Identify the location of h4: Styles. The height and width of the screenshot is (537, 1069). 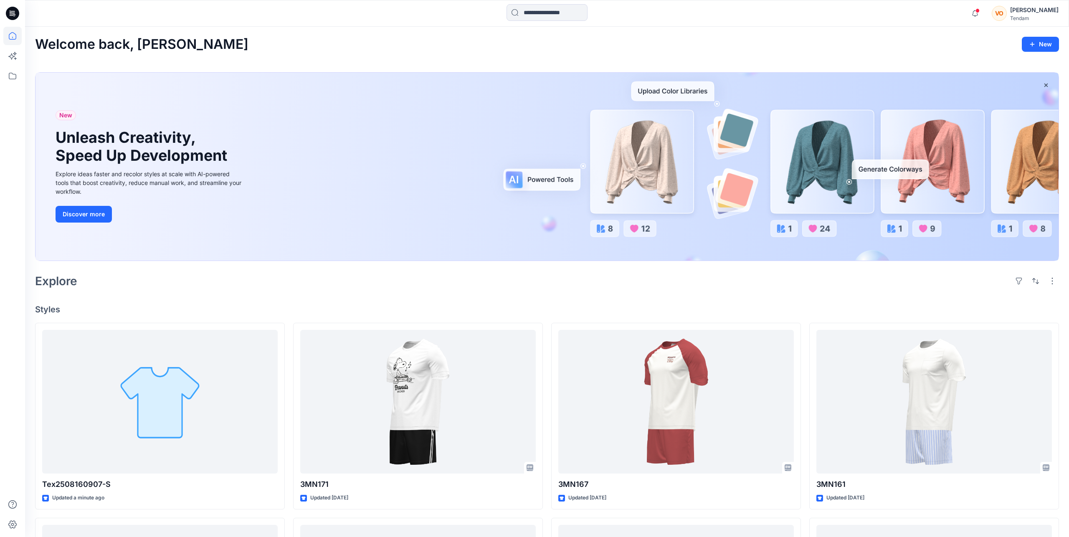
(547, 309).